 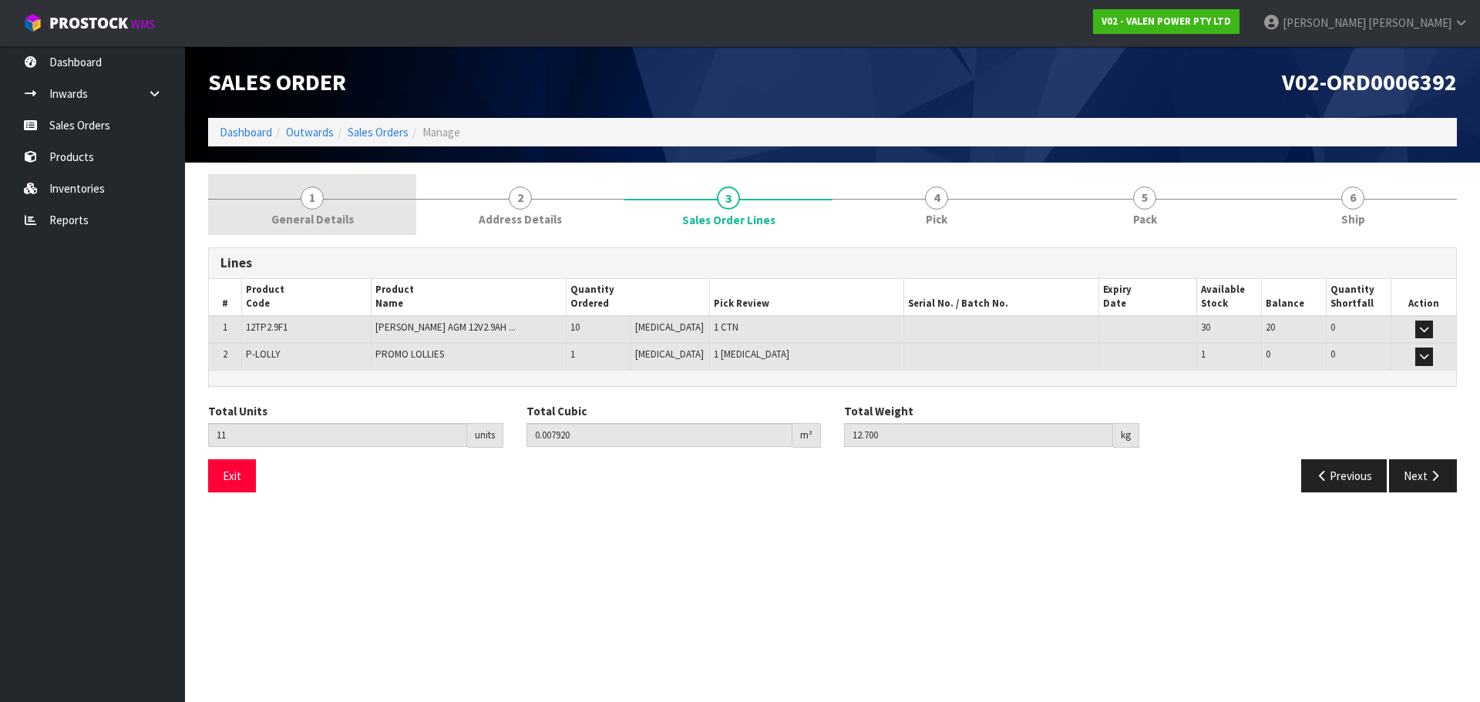 I want to click on span: 4, so click(x=936, y=198).